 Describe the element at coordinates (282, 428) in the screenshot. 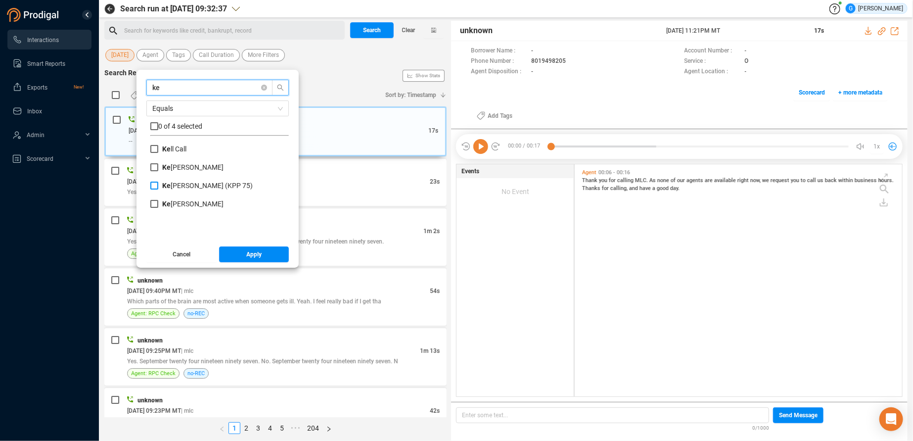

I see `a: 5` at that location.